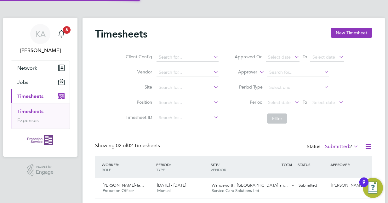 The height and width of the screenshot is (203, 388). What do you see at coordinates (40, 82) in the screenshot?
I see `button: Jobs` at bounding box center [40, 82].